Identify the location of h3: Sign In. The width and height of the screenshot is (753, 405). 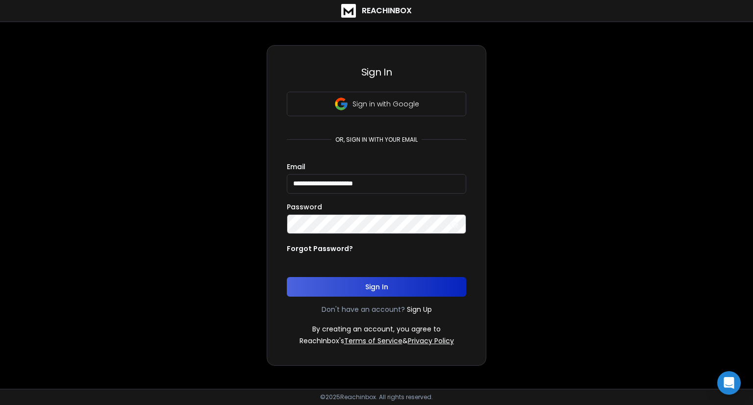
(377, 72).